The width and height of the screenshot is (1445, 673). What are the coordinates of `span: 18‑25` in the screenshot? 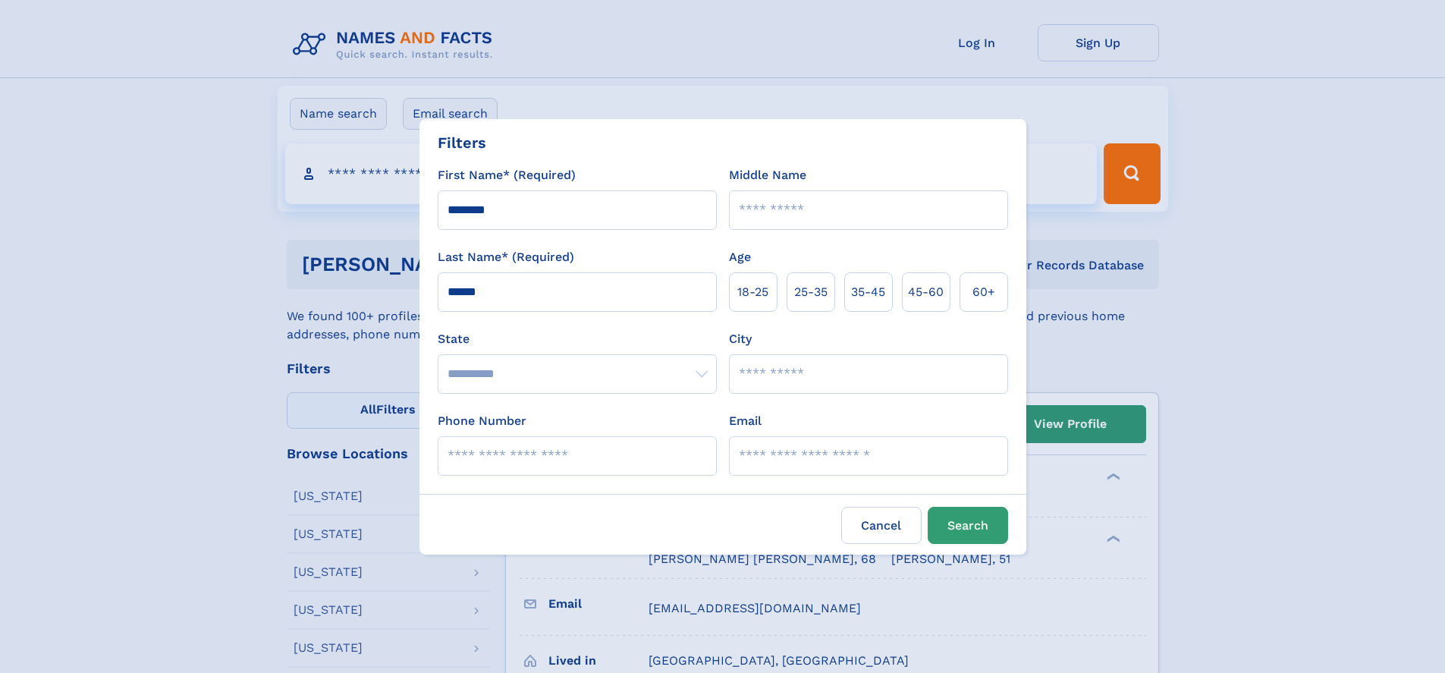 It's located at (753, 292).